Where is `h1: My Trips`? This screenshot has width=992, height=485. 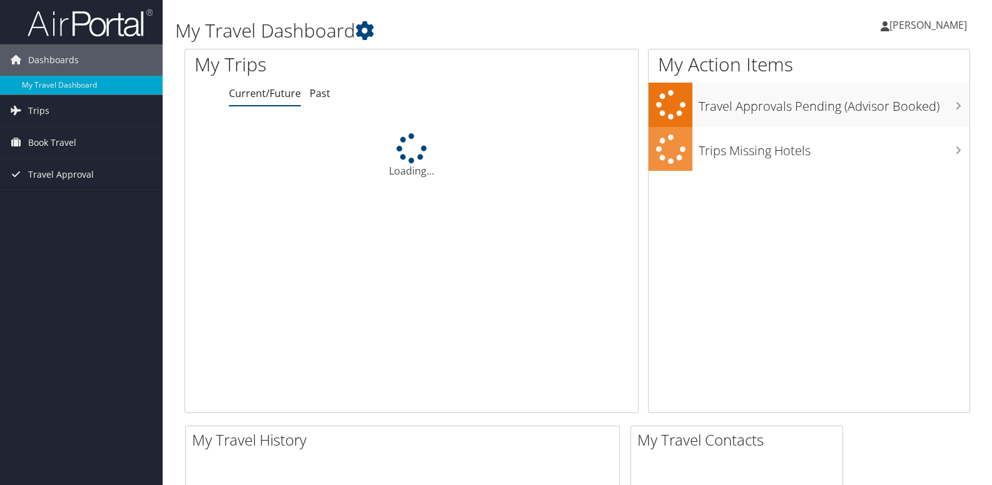
h1: My Trips is located at coordinates (317, 64).